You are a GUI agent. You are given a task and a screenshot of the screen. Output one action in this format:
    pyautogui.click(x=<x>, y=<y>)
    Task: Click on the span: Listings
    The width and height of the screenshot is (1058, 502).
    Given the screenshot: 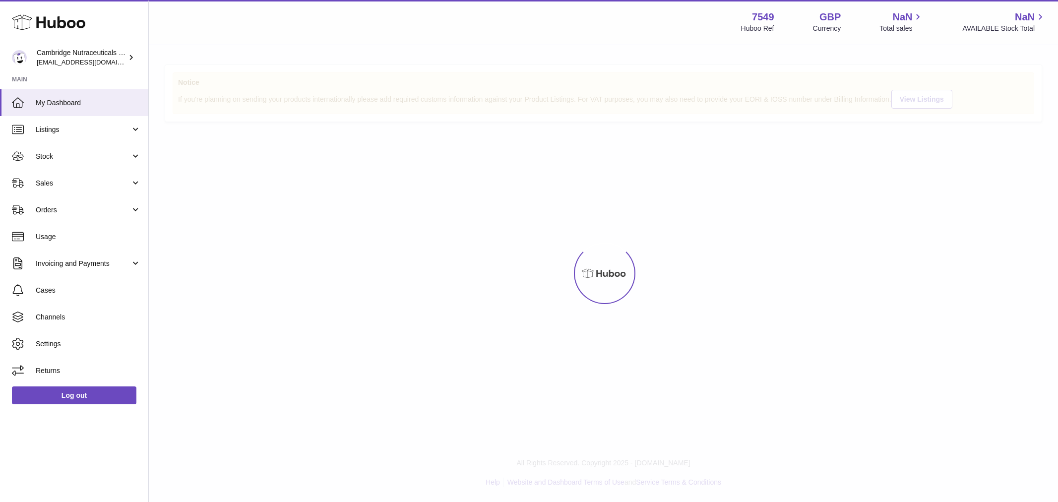 What is the action you would take?
    pyautogui.click(x=83, y=129)
    